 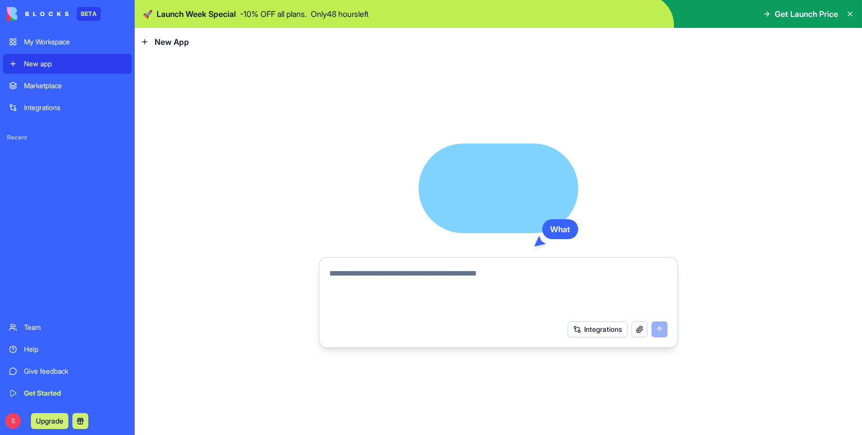 I want to click on img: logo, so click(x=38, y=14).